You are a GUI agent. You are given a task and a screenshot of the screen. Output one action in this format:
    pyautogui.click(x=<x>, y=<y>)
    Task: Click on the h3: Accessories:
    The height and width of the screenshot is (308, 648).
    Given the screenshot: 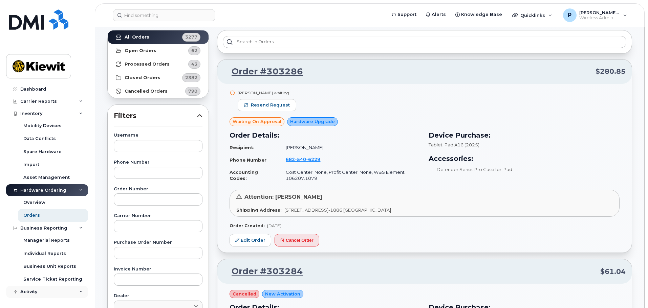 What is the action you would take?
    pyautogui.click(x=524, y=159)
    